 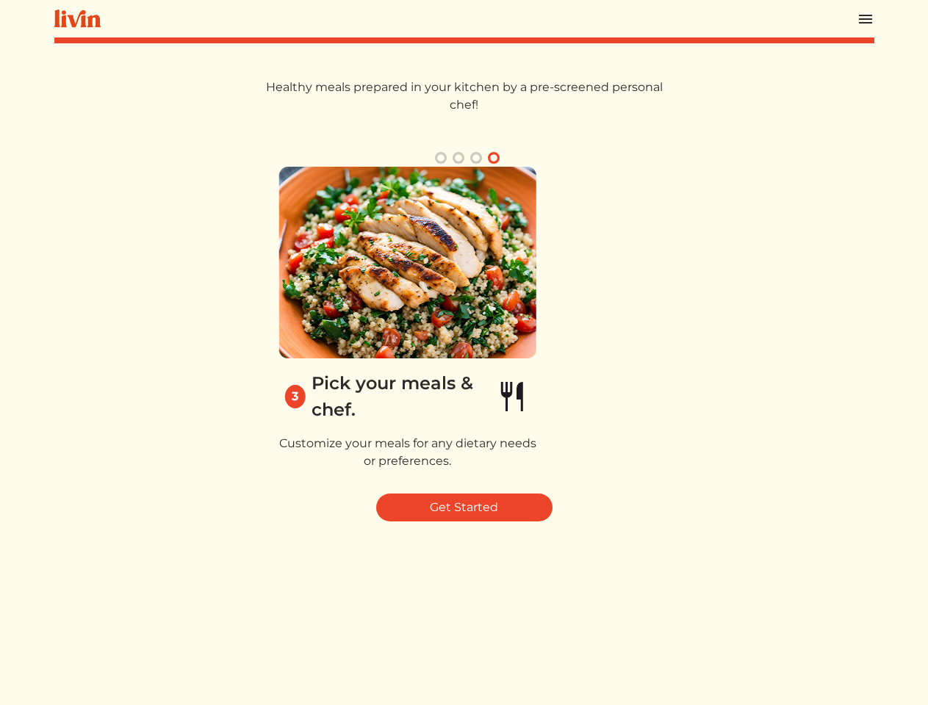 What do you see at coordinates (464, 96) in the screenshot?
I see `p: Healthy meals prepared in your kitchen by a pre-screened personal chef!` at bounding box center [464, 96].